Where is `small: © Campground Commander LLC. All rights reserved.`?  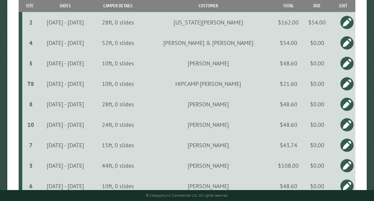
small: © Campground Commander LLC. All rights reserved. is located at coordinates (187, 195).